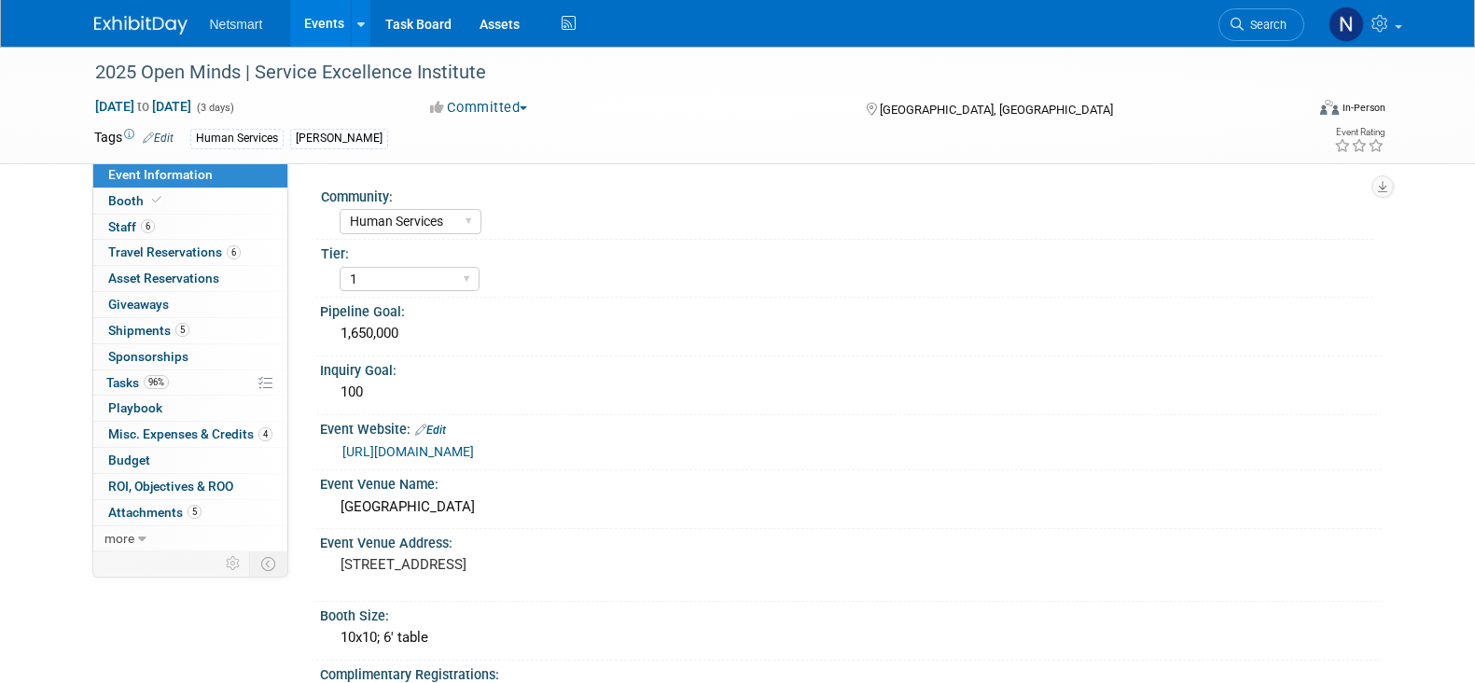  I want to click on div: Event Rating, so click(1359, 132).